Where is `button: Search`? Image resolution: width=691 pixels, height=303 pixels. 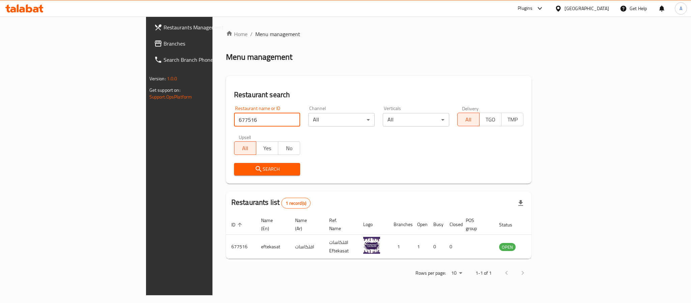 button: Search is located at coordinates (267, 169).